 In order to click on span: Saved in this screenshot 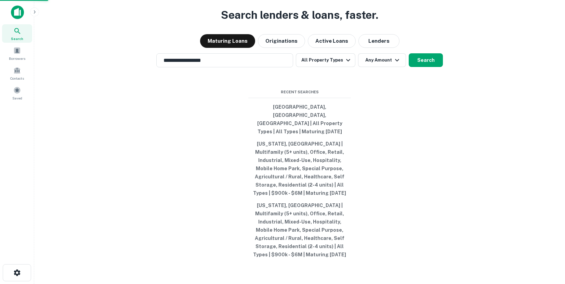, I will do `click(17, 98)`.